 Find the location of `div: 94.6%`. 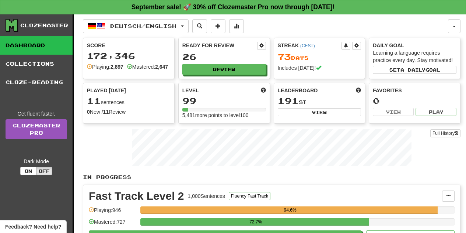

div: 94.6% is located at coordinates (290, 210).